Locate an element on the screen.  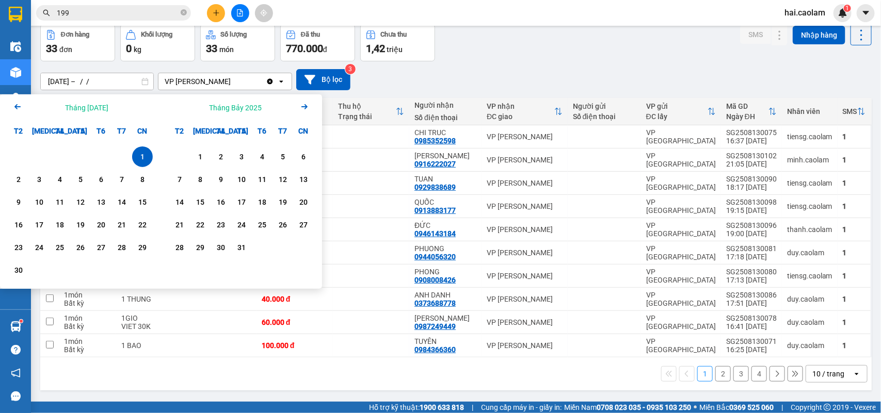
div: 60.000 đ is located at coordinates (295, 322).